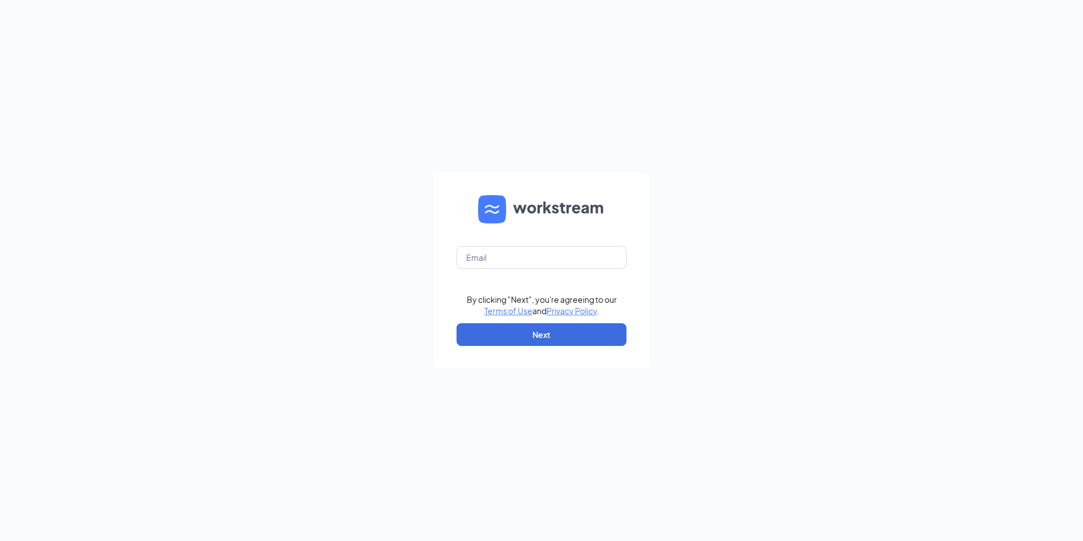  What do you see at coordinates (572, 311) in the screenshot?
I see `a: Privacy Policy` at bounding box center [572, 311].